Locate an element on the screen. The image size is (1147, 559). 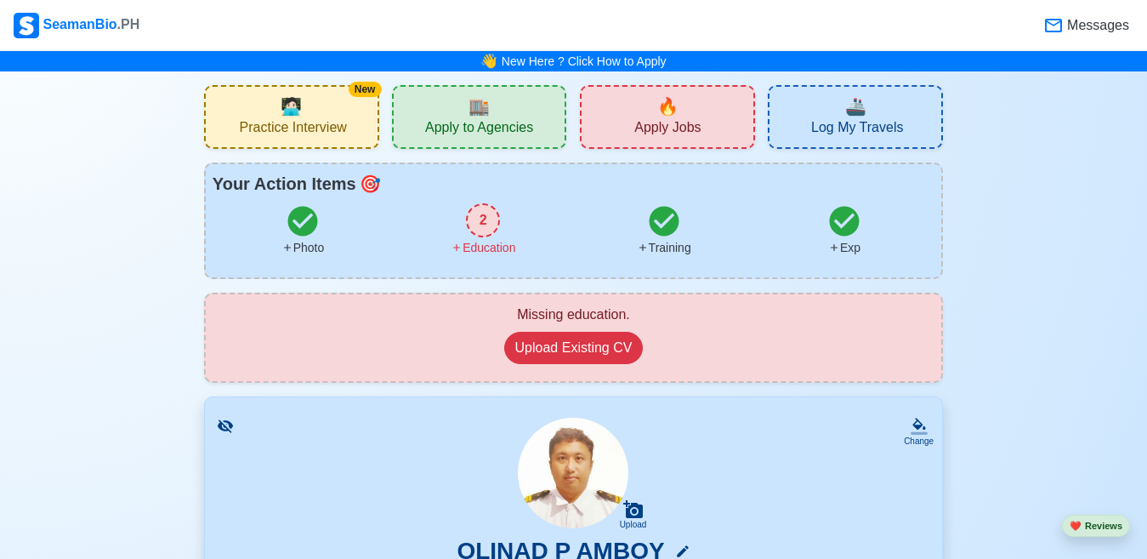
span: todo is located at coordinates (370, 184).